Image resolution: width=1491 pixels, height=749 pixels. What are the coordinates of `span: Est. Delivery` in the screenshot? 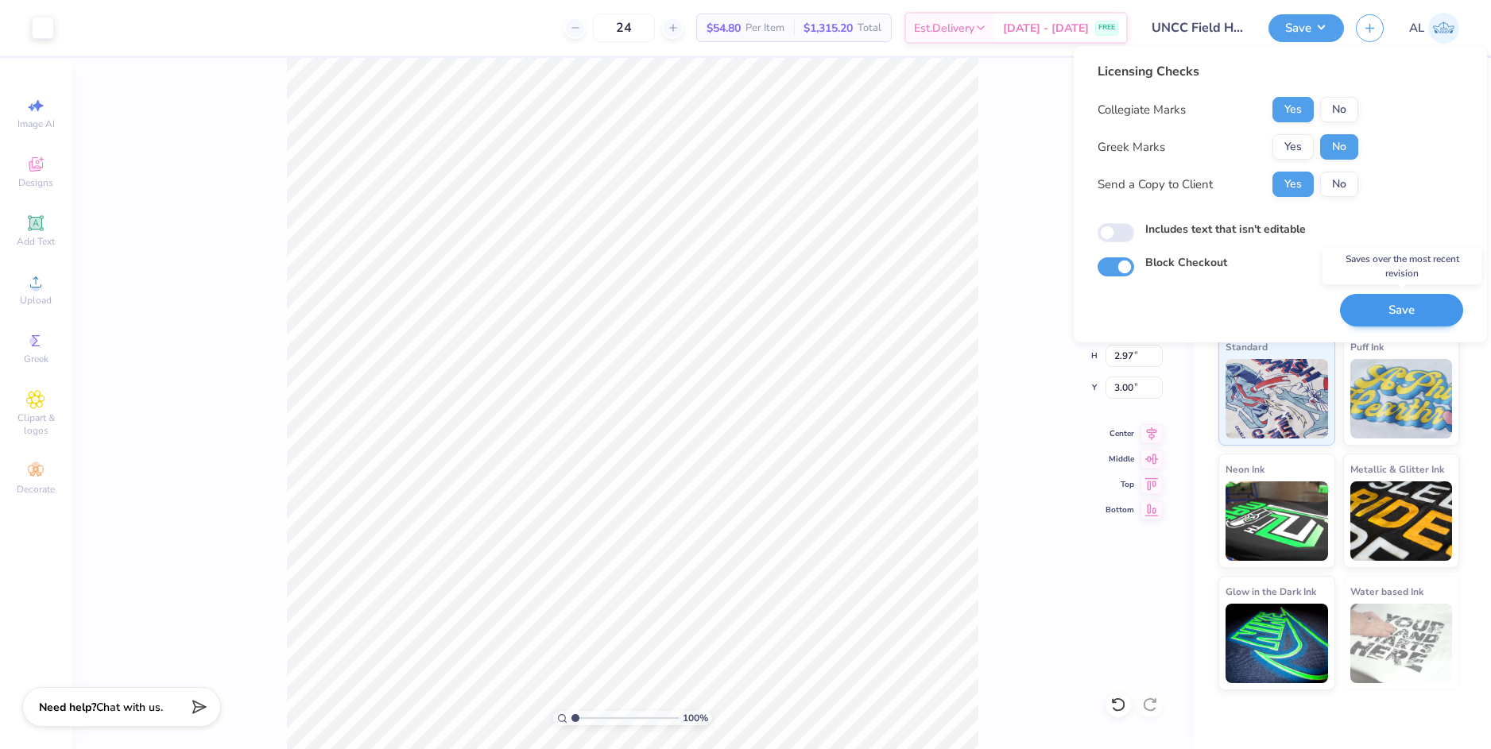 It's located at (944, 28).